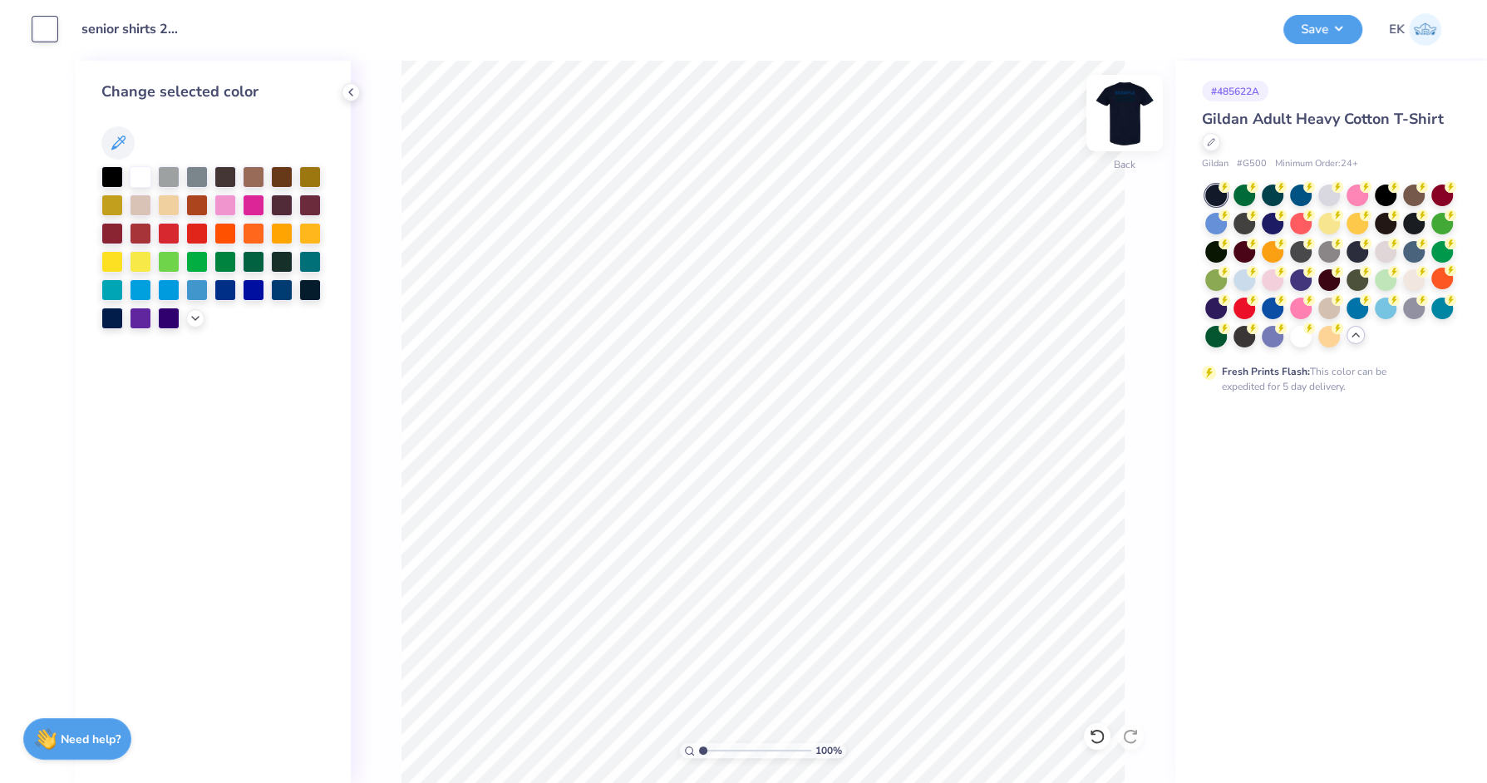 The image size is (1487, 783). Describe the element at coordinates (1414, 29) in the screenshot. I see `a: EK` at that location.